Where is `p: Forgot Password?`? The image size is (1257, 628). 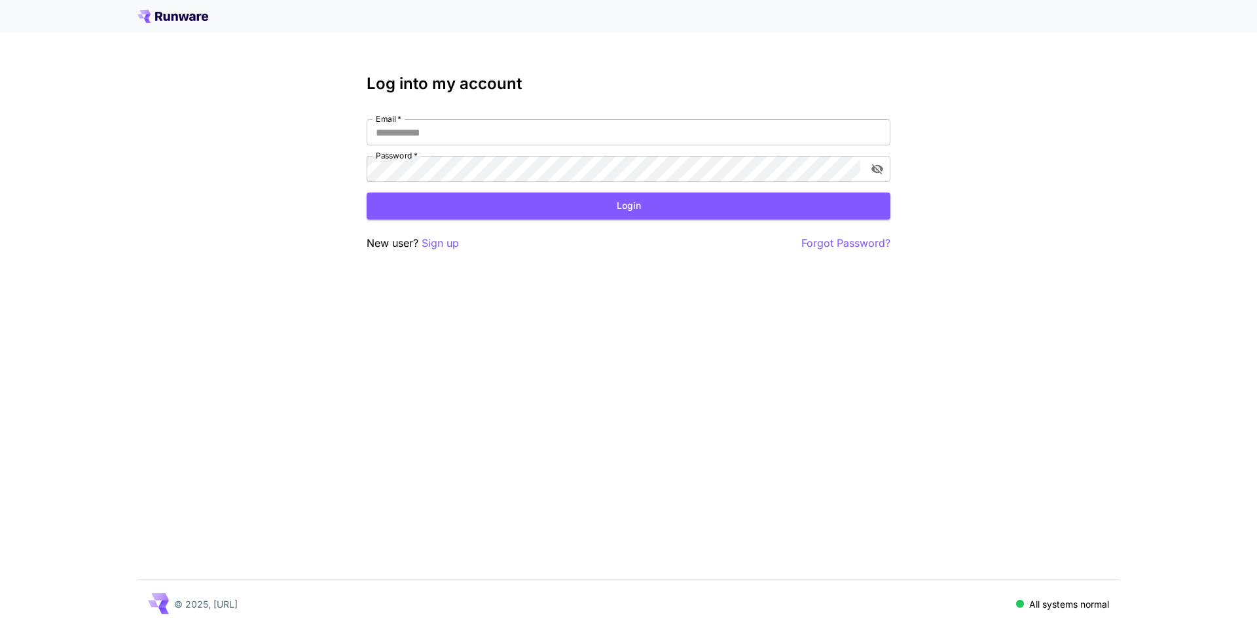
p: Forgot Password? is located at coordinates (846, 243).